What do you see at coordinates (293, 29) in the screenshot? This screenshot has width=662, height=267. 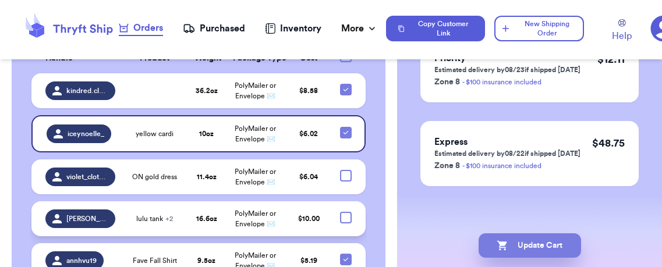 I see `div: Inventory` at bounding box center [293, 29].